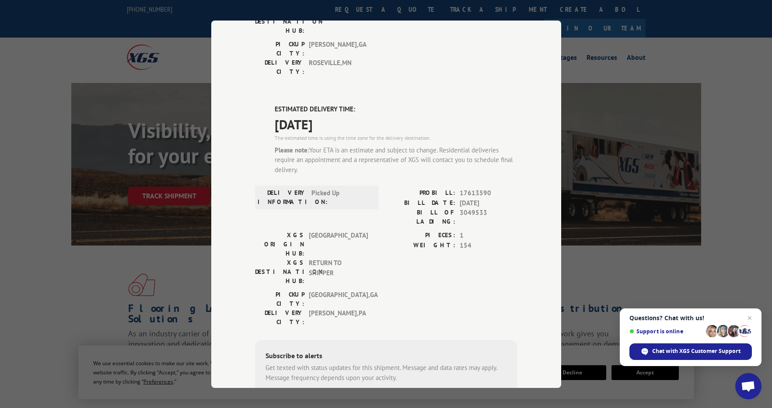 This screenshot has height=408, width=772. What do you see at coordinates (690, 352) in the screenshot?
I see `div: Chat with XGS Customer Support` at bounding box center [690, 352].